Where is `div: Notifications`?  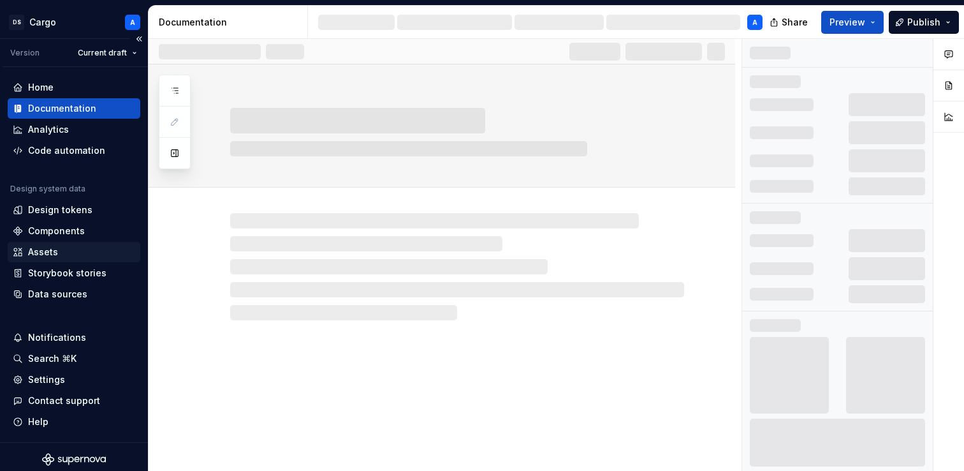 div: Notifications is located at coordinates (57, 337).